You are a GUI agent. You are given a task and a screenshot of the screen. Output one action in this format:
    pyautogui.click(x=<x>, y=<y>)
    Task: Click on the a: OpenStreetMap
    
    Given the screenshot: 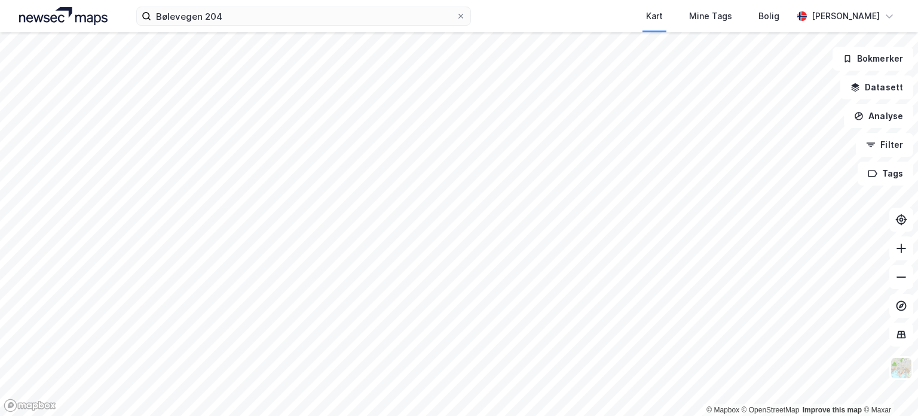 What is the action you would take?
    pyautogui.click(x=771, y=410)
    